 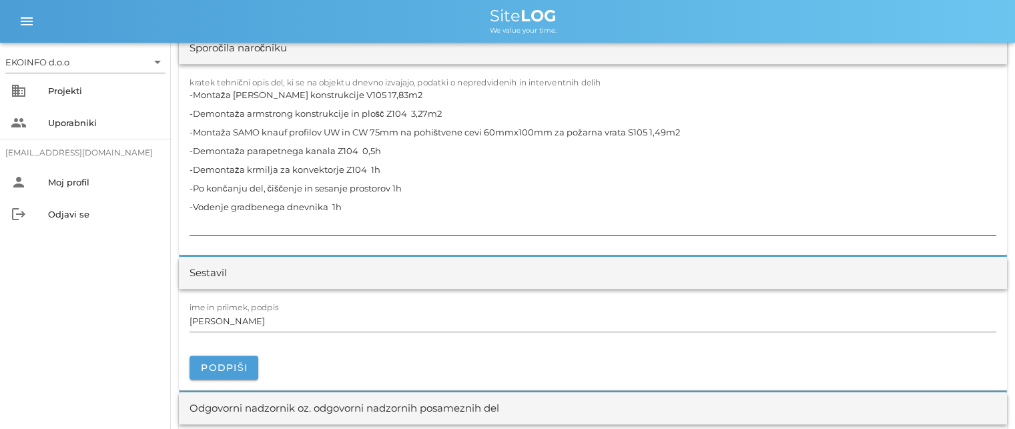 I want to click on i: business, so click(x=19, y=91).